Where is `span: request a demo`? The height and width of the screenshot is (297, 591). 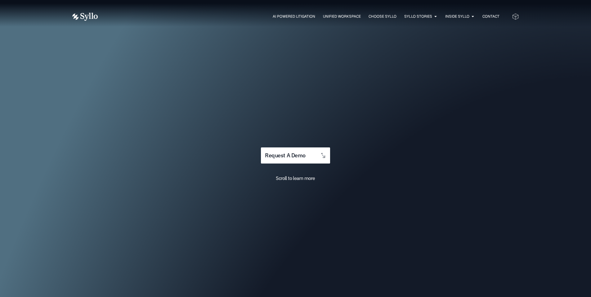
span: request a demo is located at coordinates (285, 156).